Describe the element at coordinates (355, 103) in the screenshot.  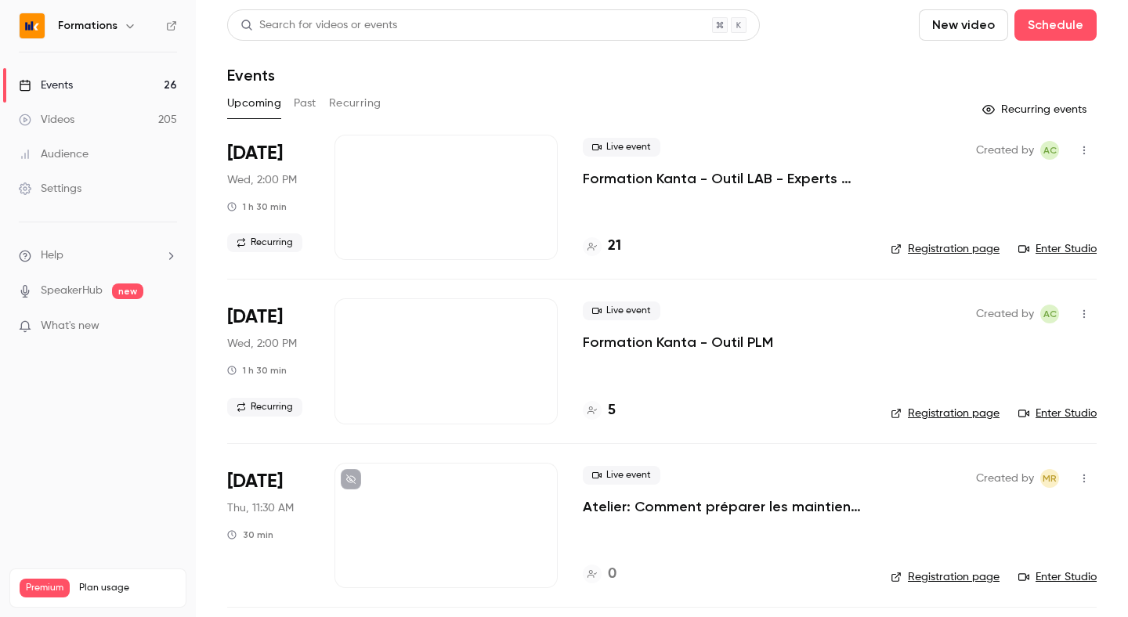
I see `button: Recurring` at that location.